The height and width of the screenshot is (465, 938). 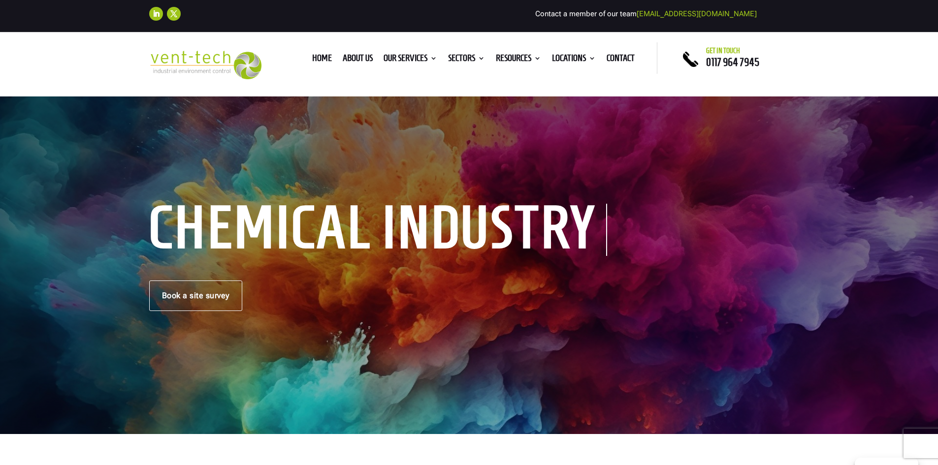 I want to click on a: About us, so click(x=357, y=60).